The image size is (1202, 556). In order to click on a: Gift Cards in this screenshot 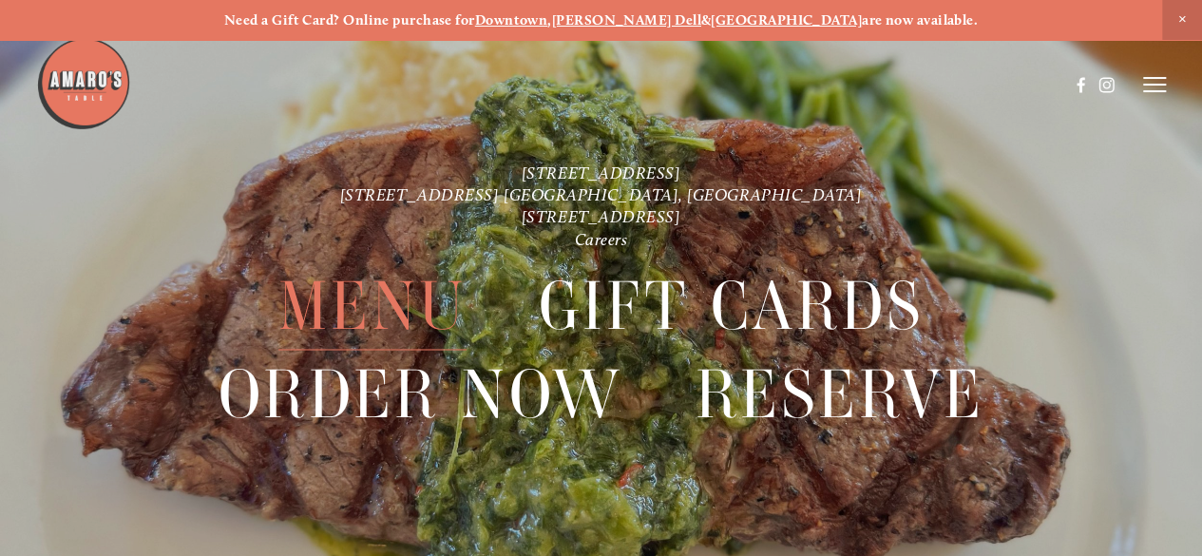, I will do `click(732, 305)`.